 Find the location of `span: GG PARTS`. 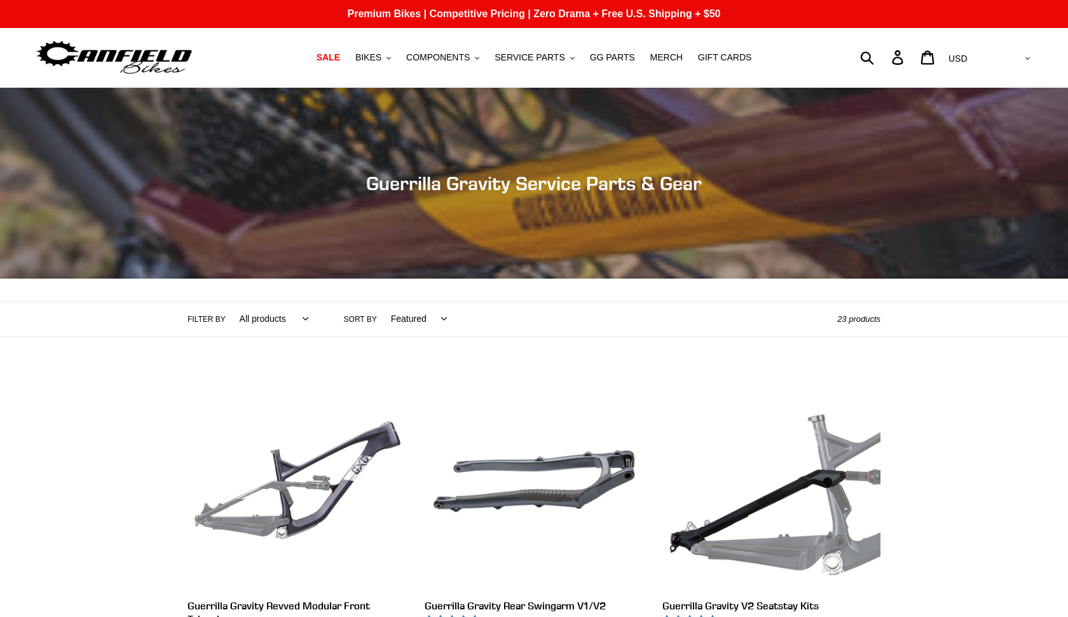

span: GG PARTS is located at coordinates (612, 57).